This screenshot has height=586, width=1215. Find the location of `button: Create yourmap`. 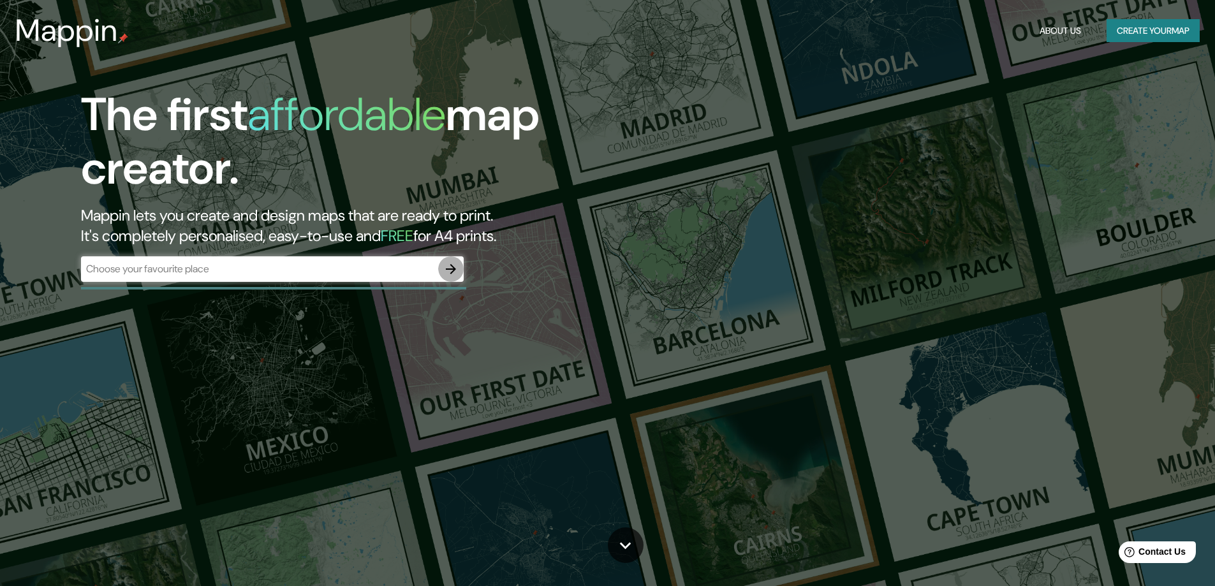

button: Create yourmap is located at coordinates (1154, 31).